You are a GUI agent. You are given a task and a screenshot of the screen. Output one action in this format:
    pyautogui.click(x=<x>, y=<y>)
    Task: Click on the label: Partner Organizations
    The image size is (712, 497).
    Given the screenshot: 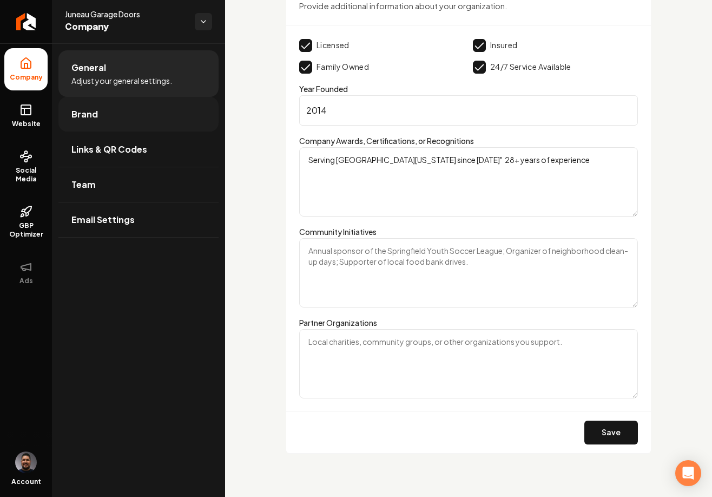 What is the action you would take?
    pyautogui.click(x=338, y=323)
    